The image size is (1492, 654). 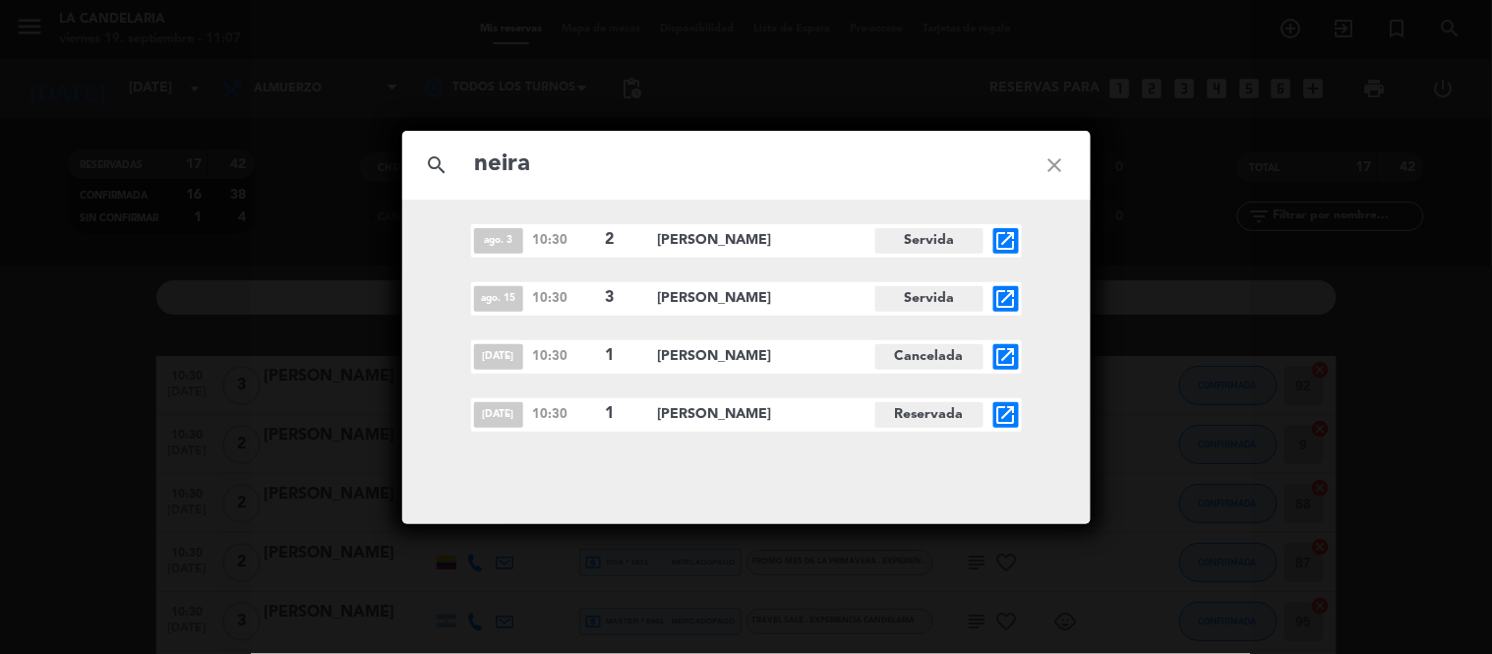 I want to click on span: Cancelada, so click(x=929, y=357).